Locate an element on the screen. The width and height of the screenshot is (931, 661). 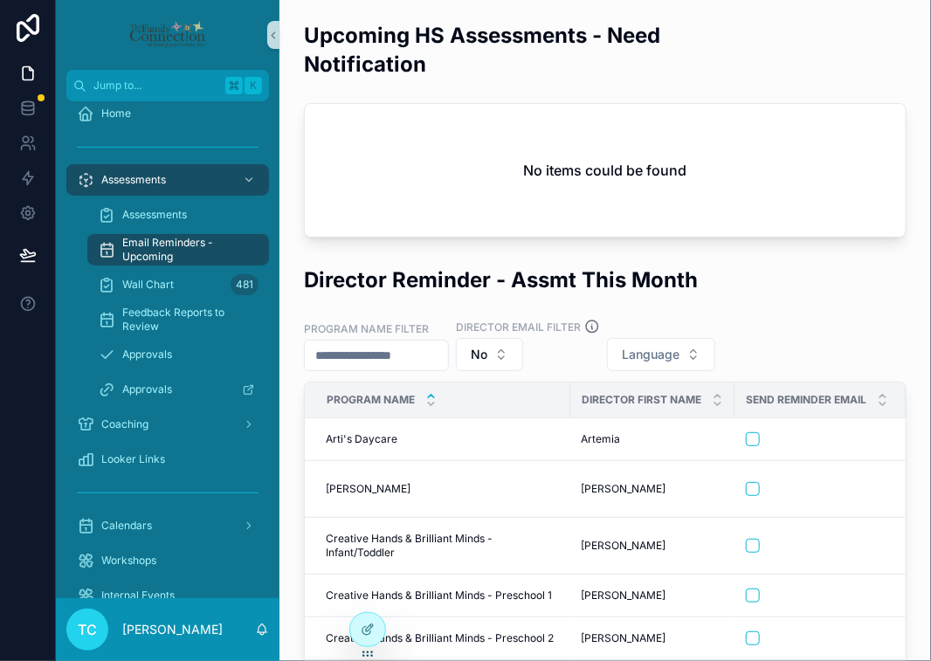
label: Program Name Filter is located at coordinates (366, 328).